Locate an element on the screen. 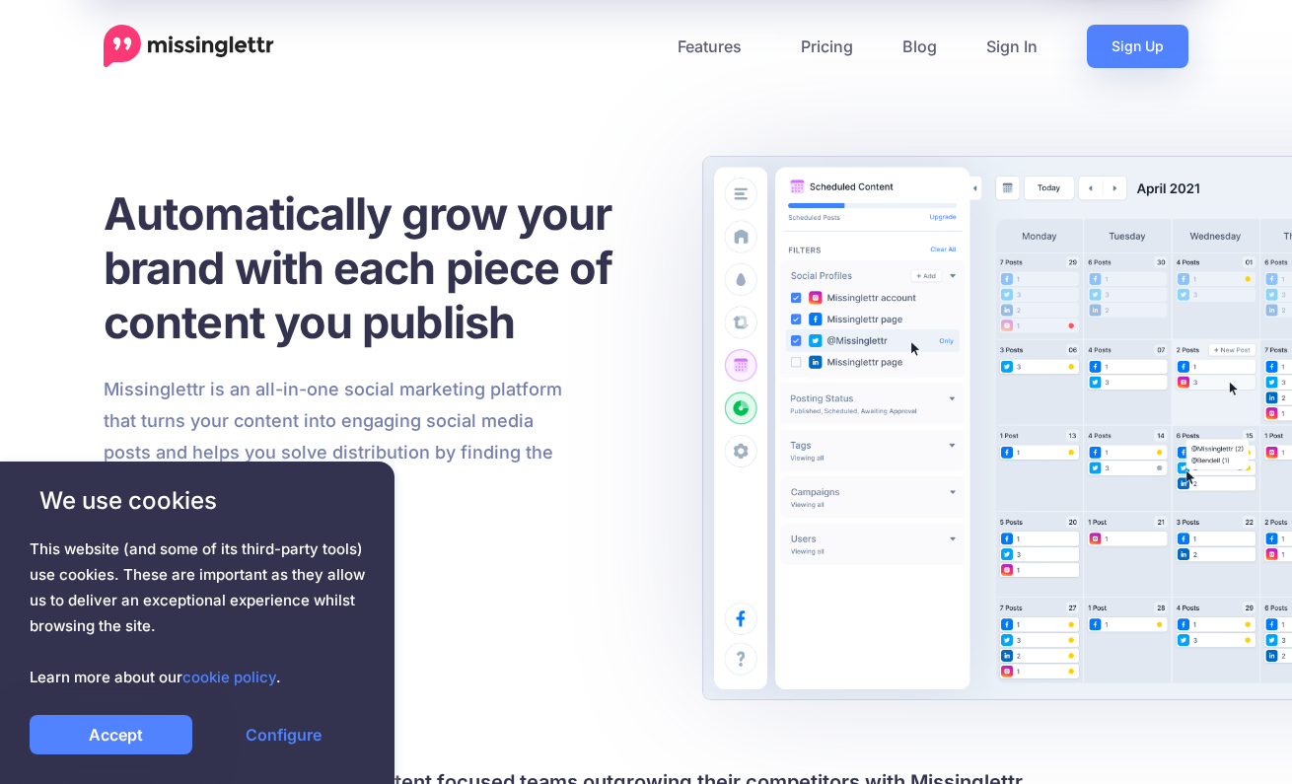  a: Blog is located at coordinates (919, 46).